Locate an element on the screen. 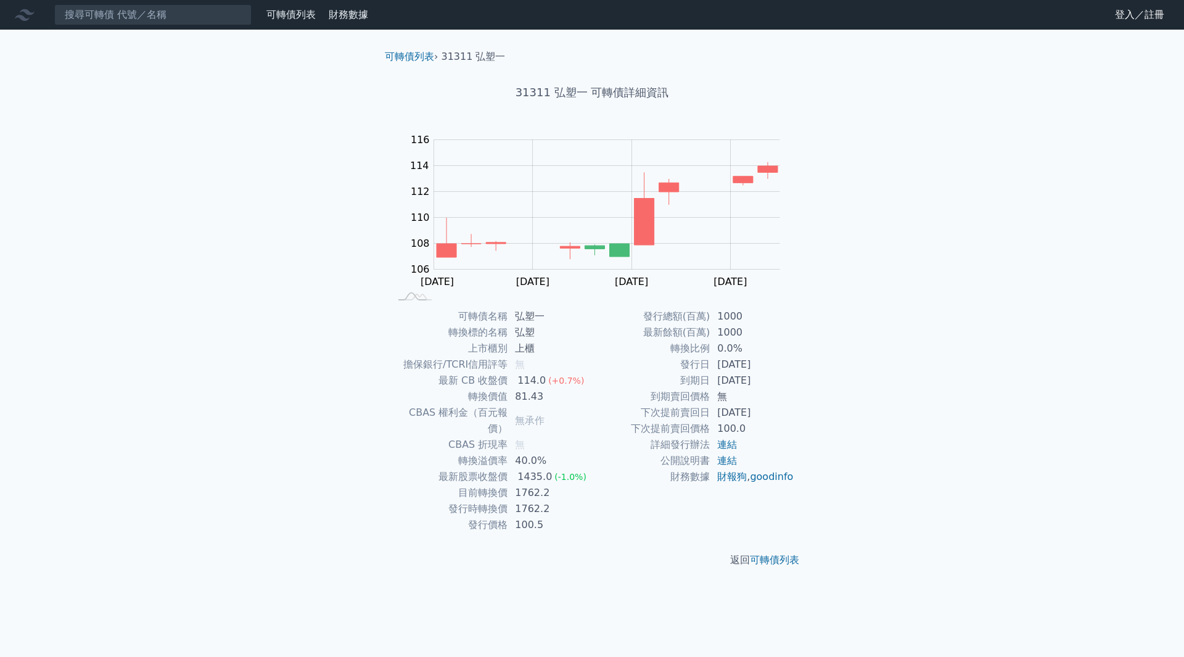 The image size is (1184, 657). a: 登入／註冊 is located at coordinates (1139, 15).